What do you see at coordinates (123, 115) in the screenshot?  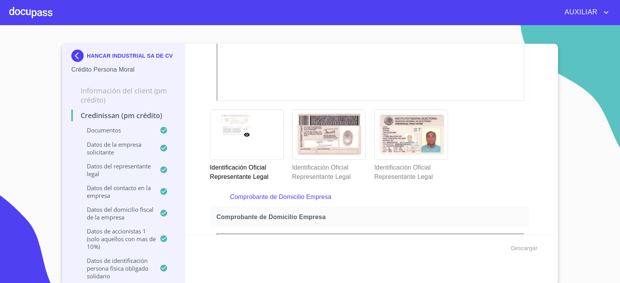 I see `p: Credinissan (PM crédito)` at bounding box center [123, 115].